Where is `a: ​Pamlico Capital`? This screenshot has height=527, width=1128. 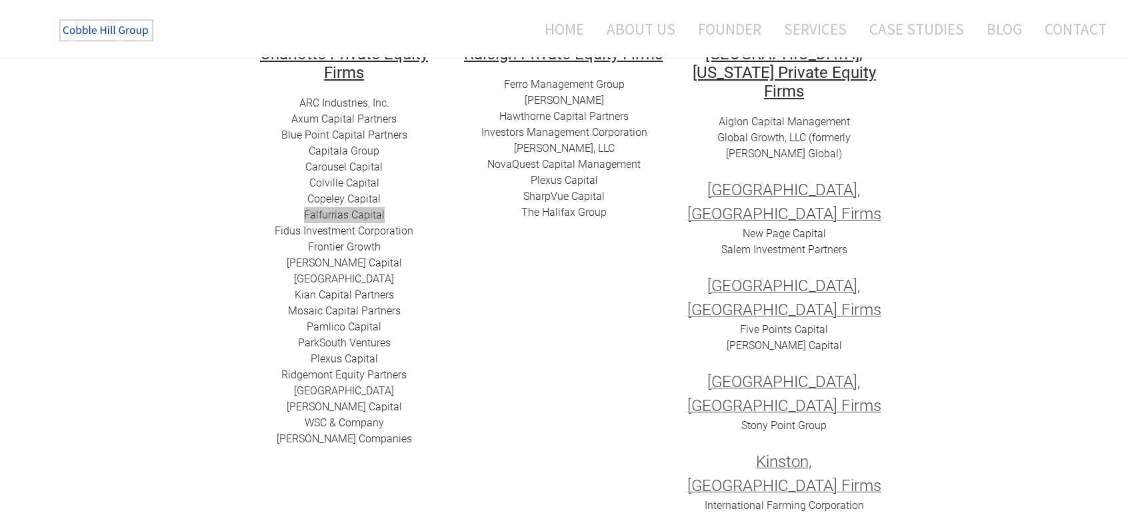
a: ​Pamlico Capital is located at coordinates (344, 327).